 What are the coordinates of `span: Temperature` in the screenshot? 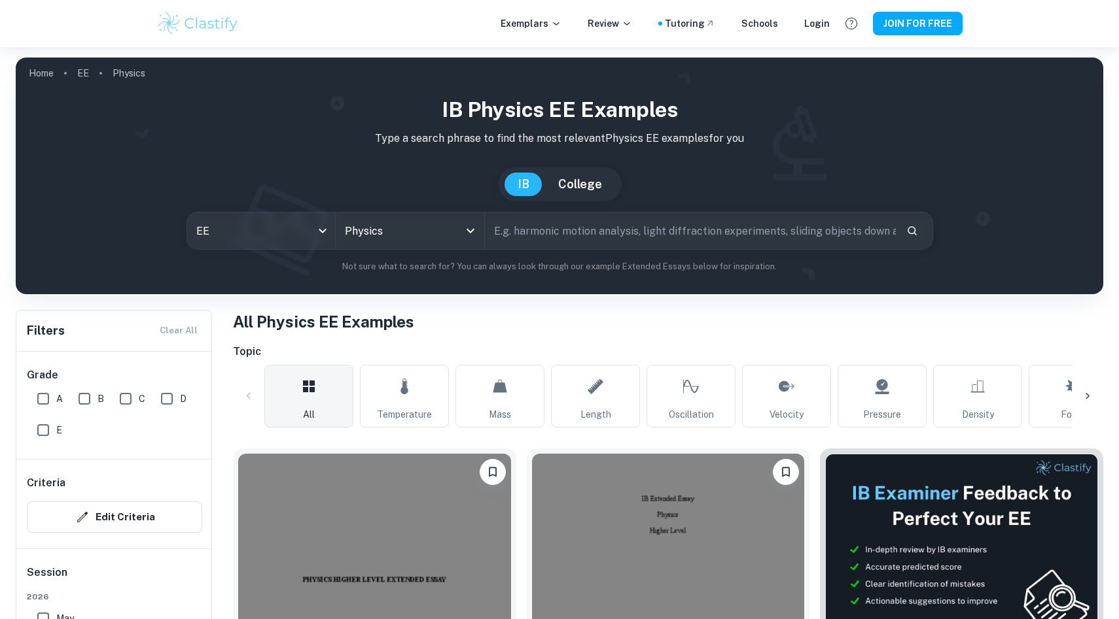 It's located at (404, 415).